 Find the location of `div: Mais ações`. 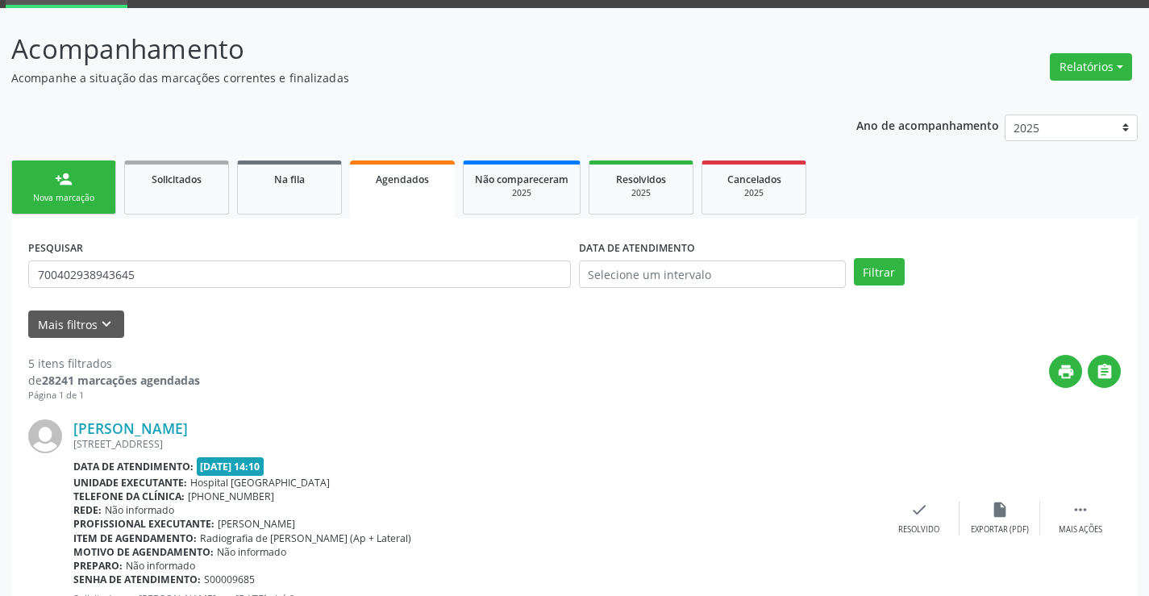

div: Mais ações is located at coordinates (1080, 530).